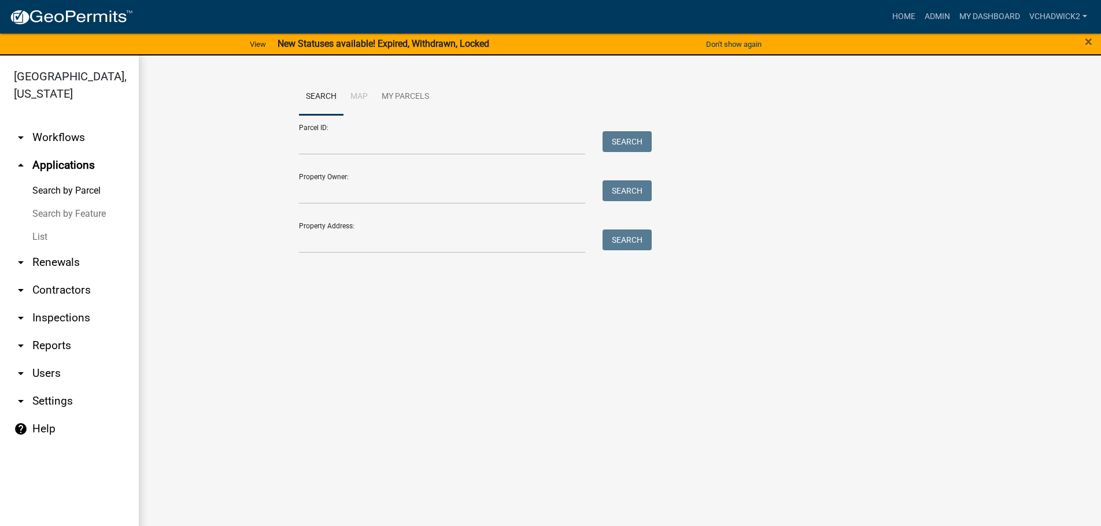  I want to click on a: Search, so click(321, 97).